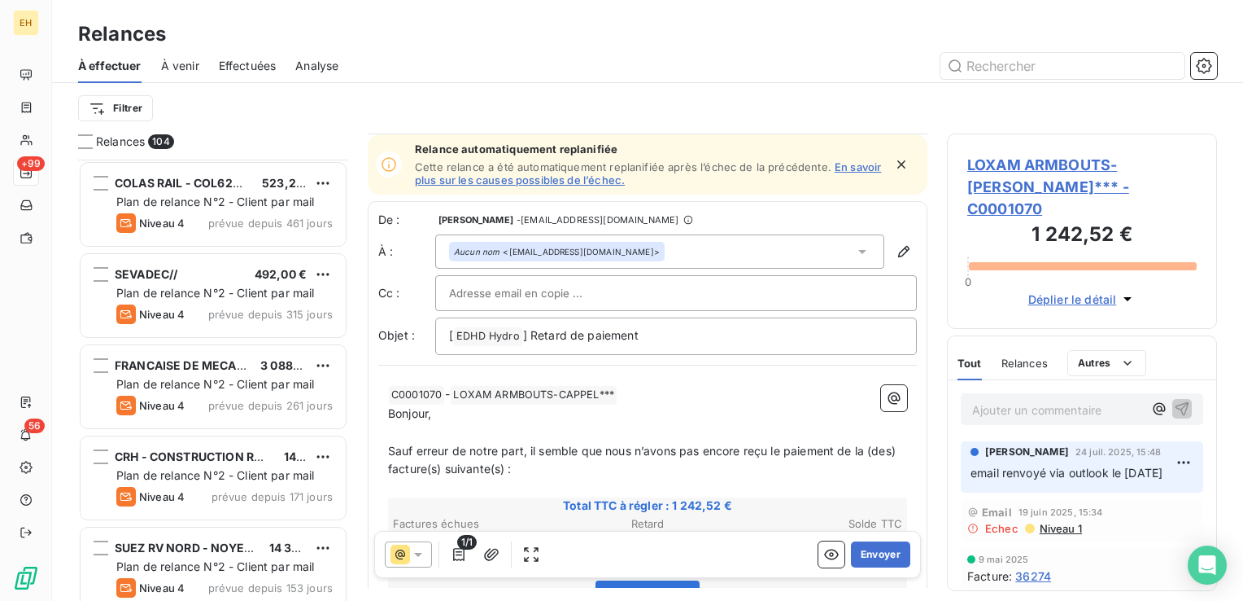 This screenshot has width=1243, height=601. I want to click on span: EDHD Hydro, so click(488, 336).